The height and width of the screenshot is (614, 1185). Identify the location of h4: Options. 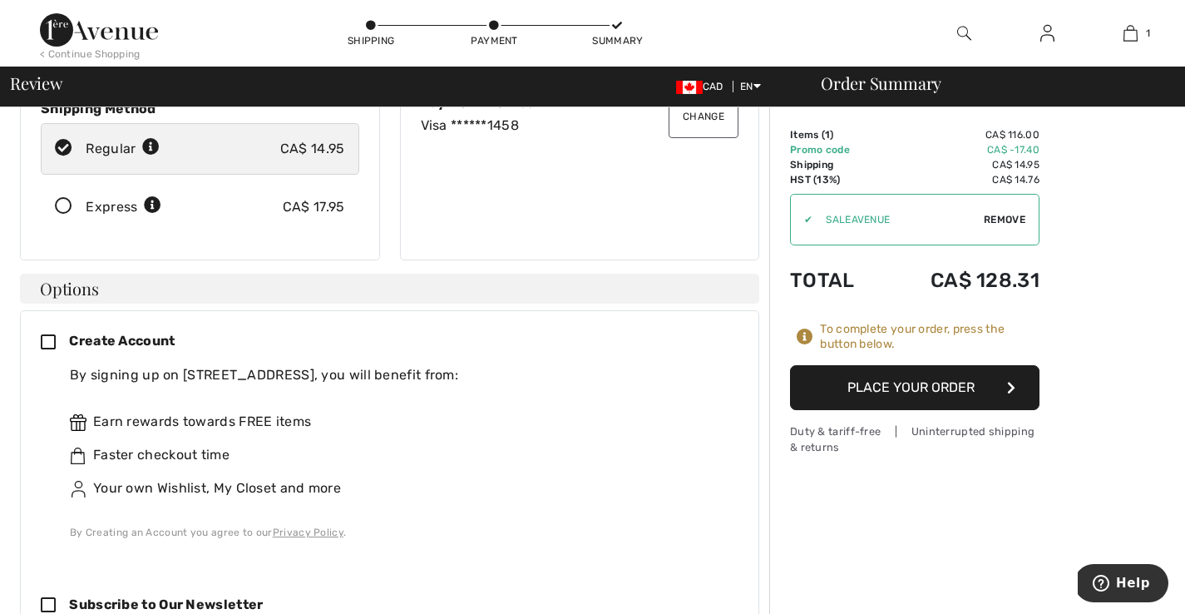
(389, 289).